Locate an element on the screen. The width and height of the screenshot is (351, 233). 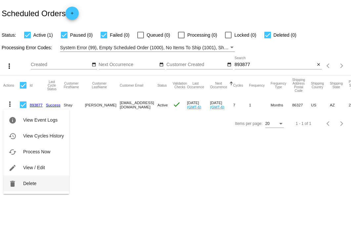
mat-icon: cached is located at coordinates (13, 152).